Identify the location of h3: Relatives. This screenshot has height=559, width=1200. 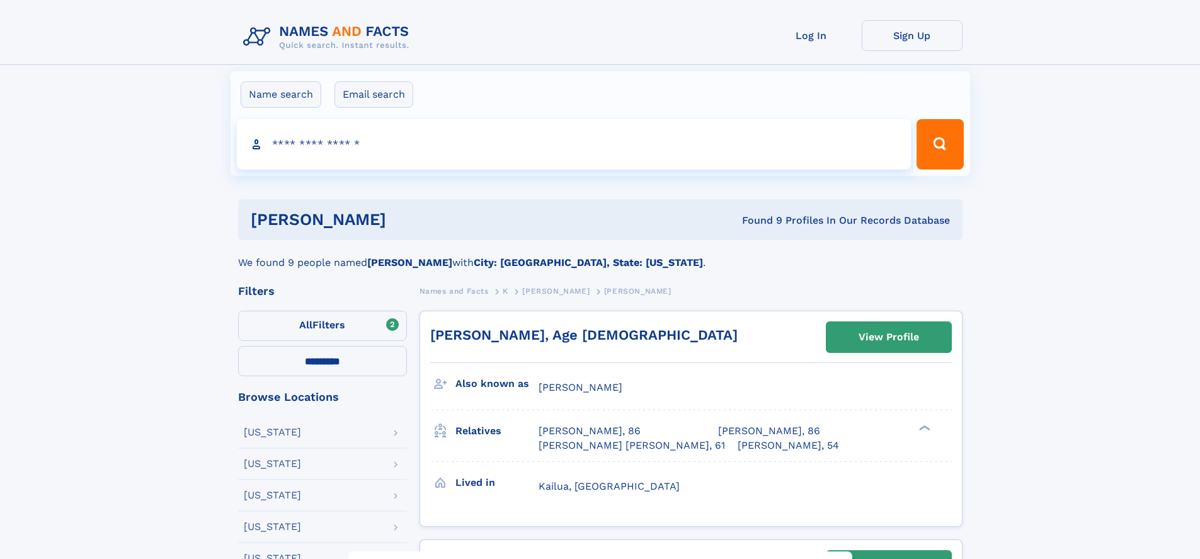
(497, 431).